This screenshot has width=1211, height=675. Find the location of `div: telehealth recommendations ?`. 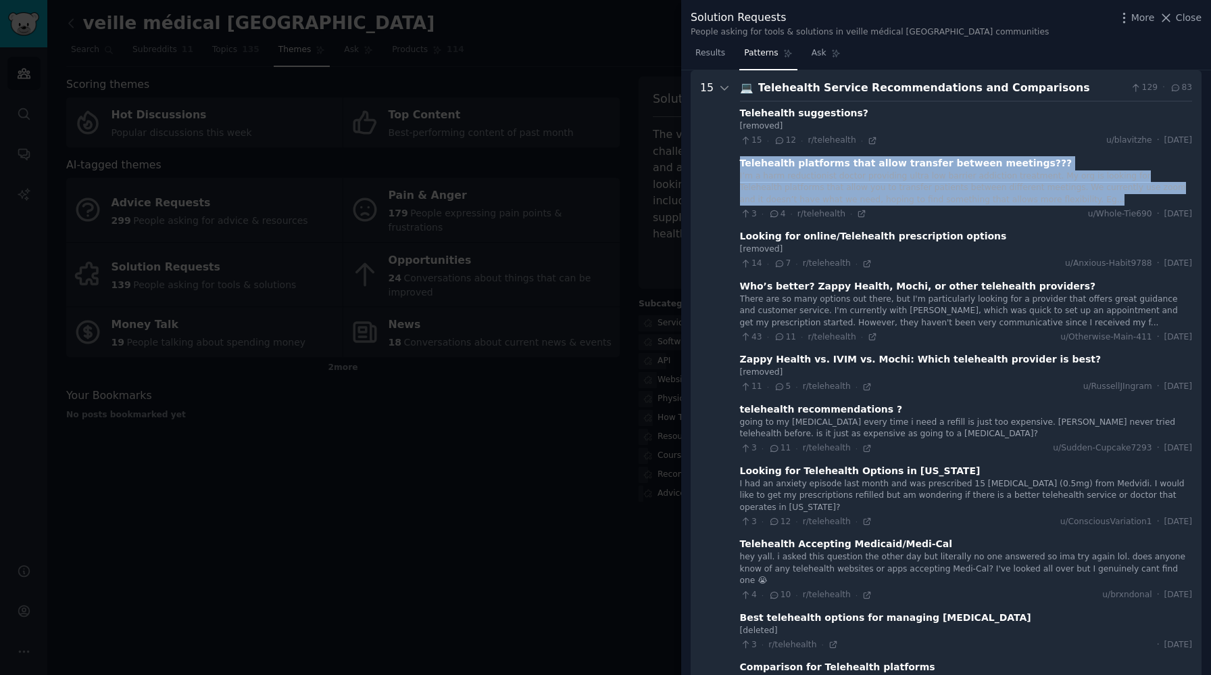

div: telehealth recommendations ? is located at coordinates (821, 409).